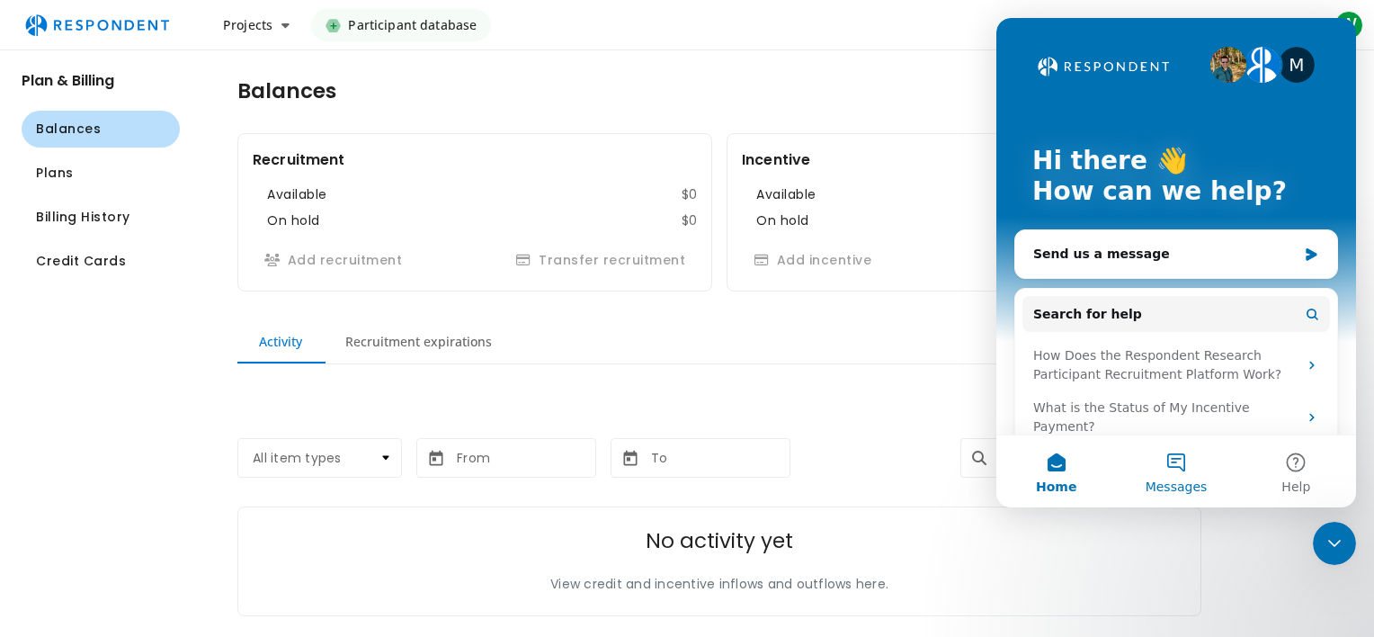 The width and height of the screenshot is (1374, 637). What do you see at coordinates (101, 261) in the screenshot?
I see `button: Navigate to Credit Cards` at bounding box center [101, 261].